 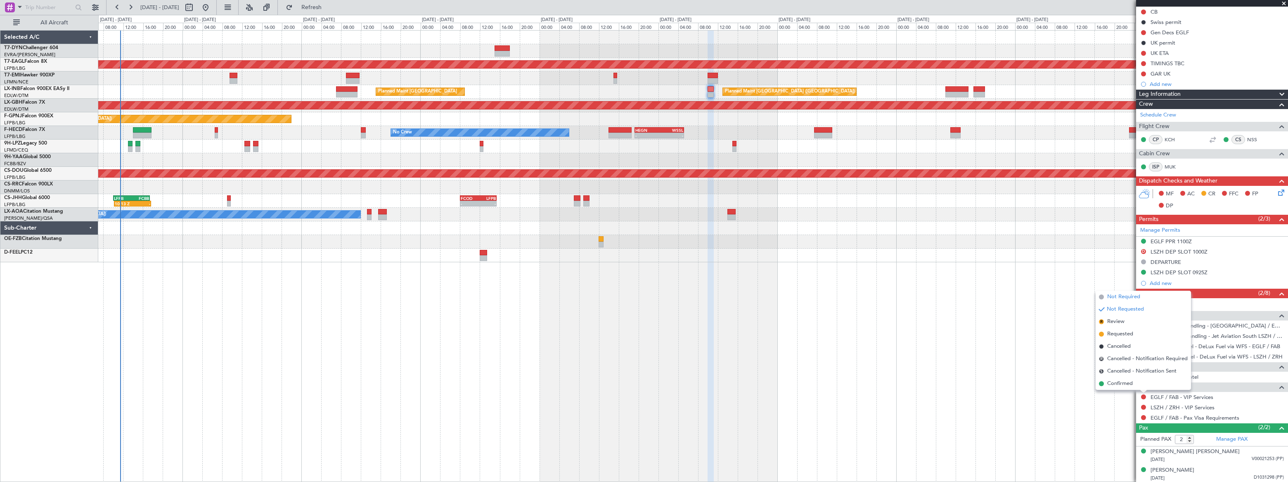 What do you see at coordinates (1120, 383) in the screenshot?
I see `span: Confirmed` at bounding box center [1120, 383].